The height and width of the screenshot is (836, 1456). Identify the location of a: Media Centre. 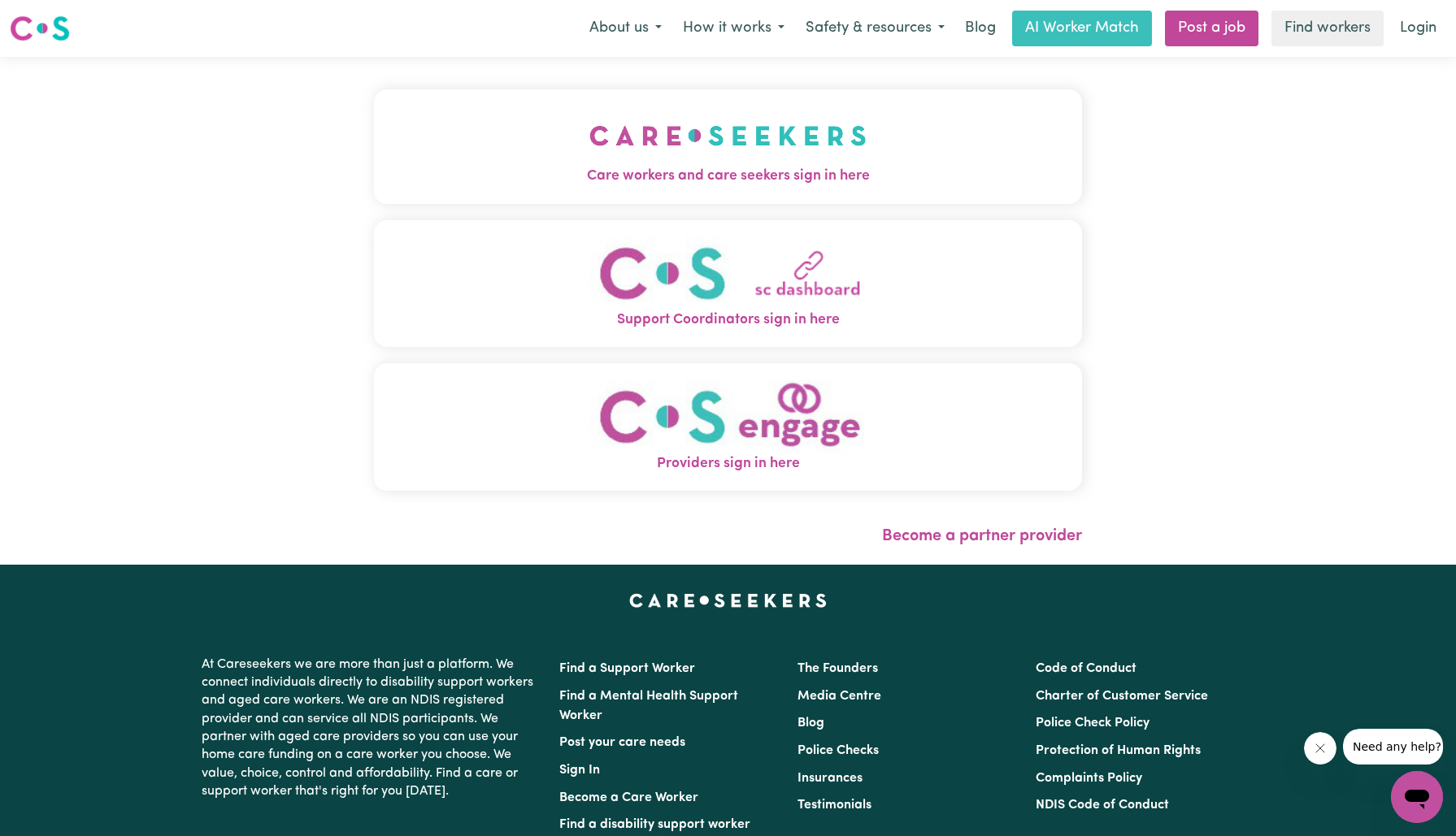
(838, 696).